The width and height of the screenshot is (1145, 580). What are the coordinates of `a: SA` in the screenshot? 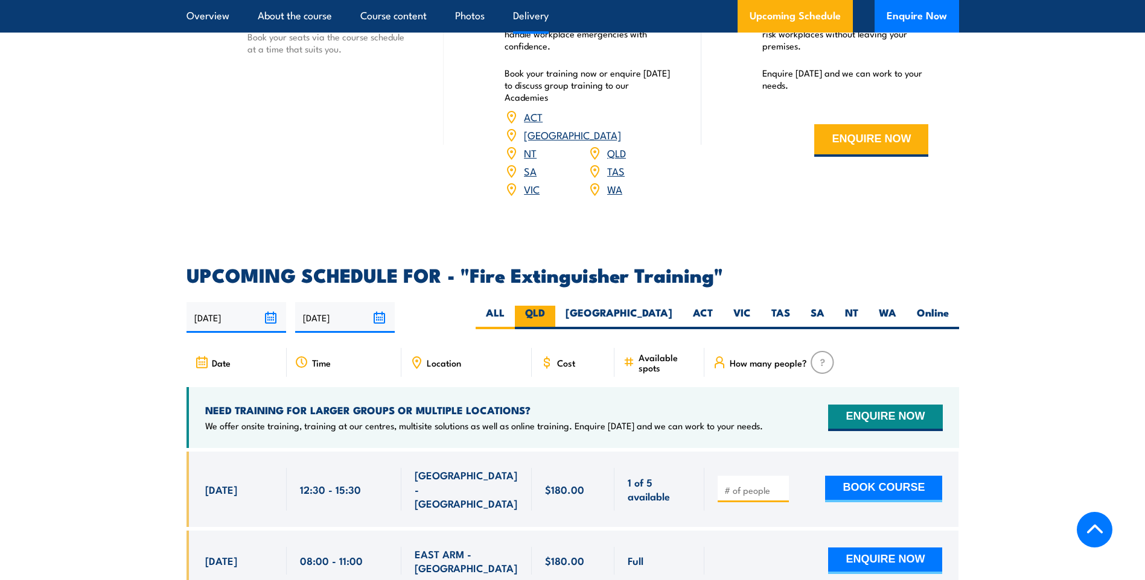 It's located at (530, 171).